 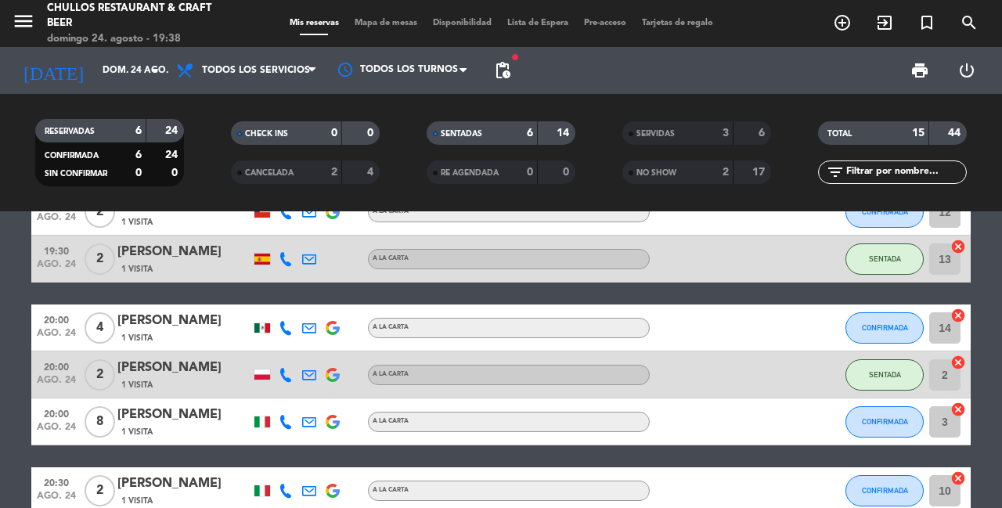 What do you see at coordinates (173, 131) in the screenshot?
I see `strong: 24` at bounding box center [173, 131].